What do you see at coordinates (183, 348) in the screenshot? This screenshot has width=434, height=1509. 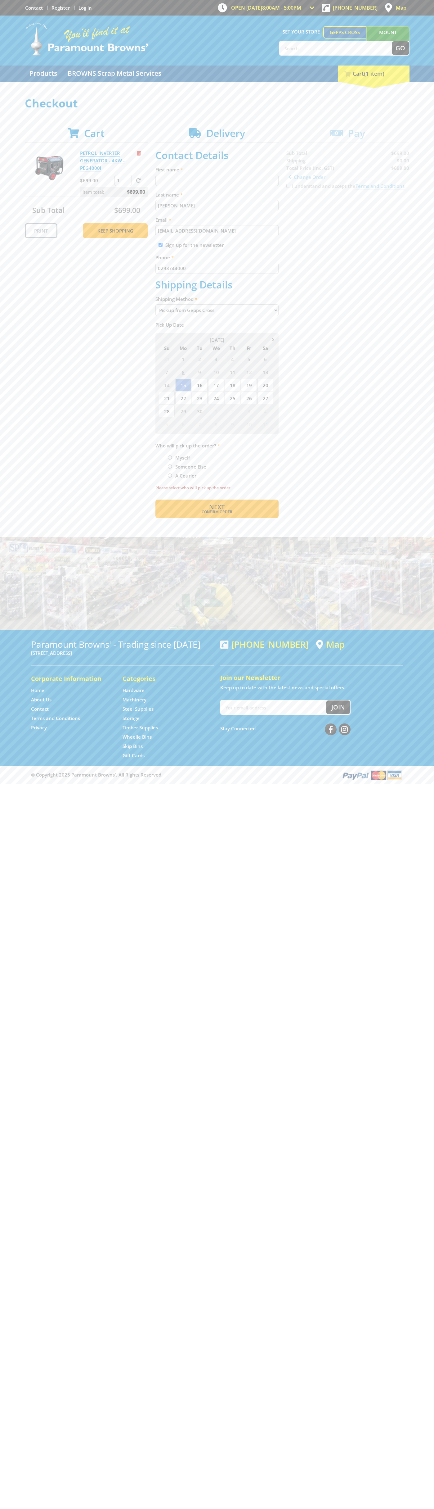 I see `span: Mo` at bounding box center [183, 348].